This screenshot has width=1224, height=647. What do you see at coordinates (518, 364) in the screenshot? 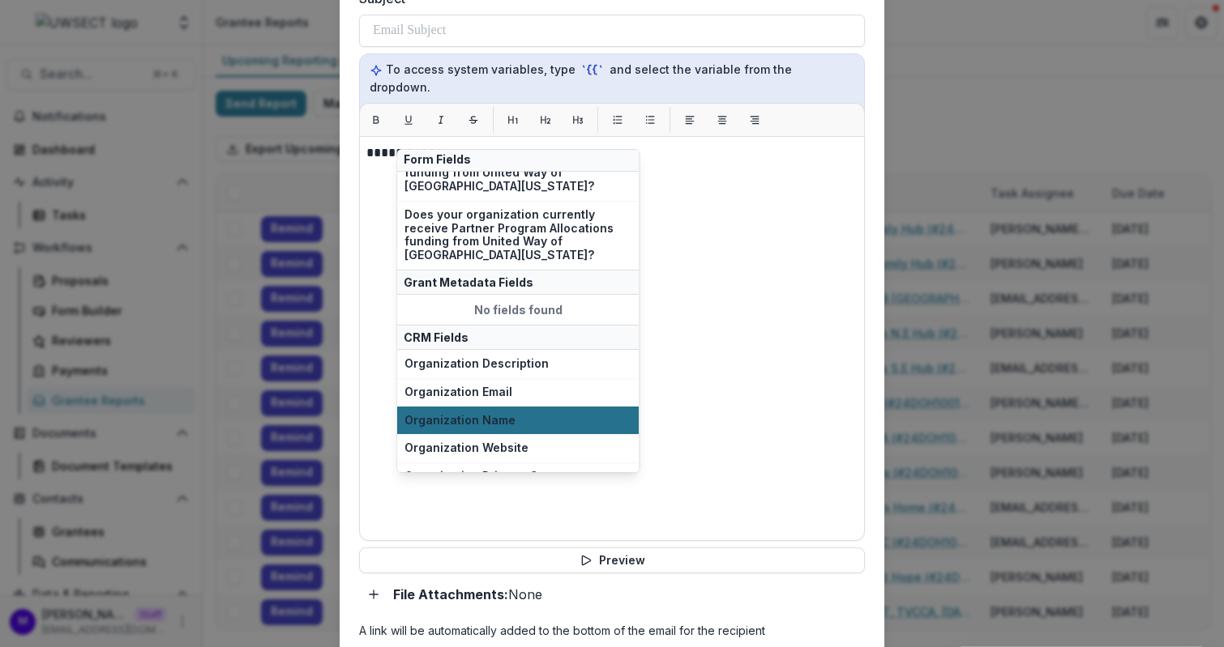
I see `button: Organization Description` at bounding box center [518, 364].